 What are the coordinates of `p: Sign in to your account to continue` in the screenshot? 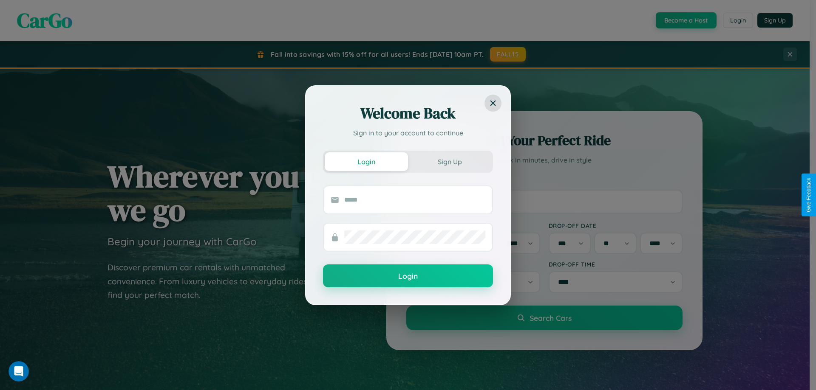 It's located at (408, 133).